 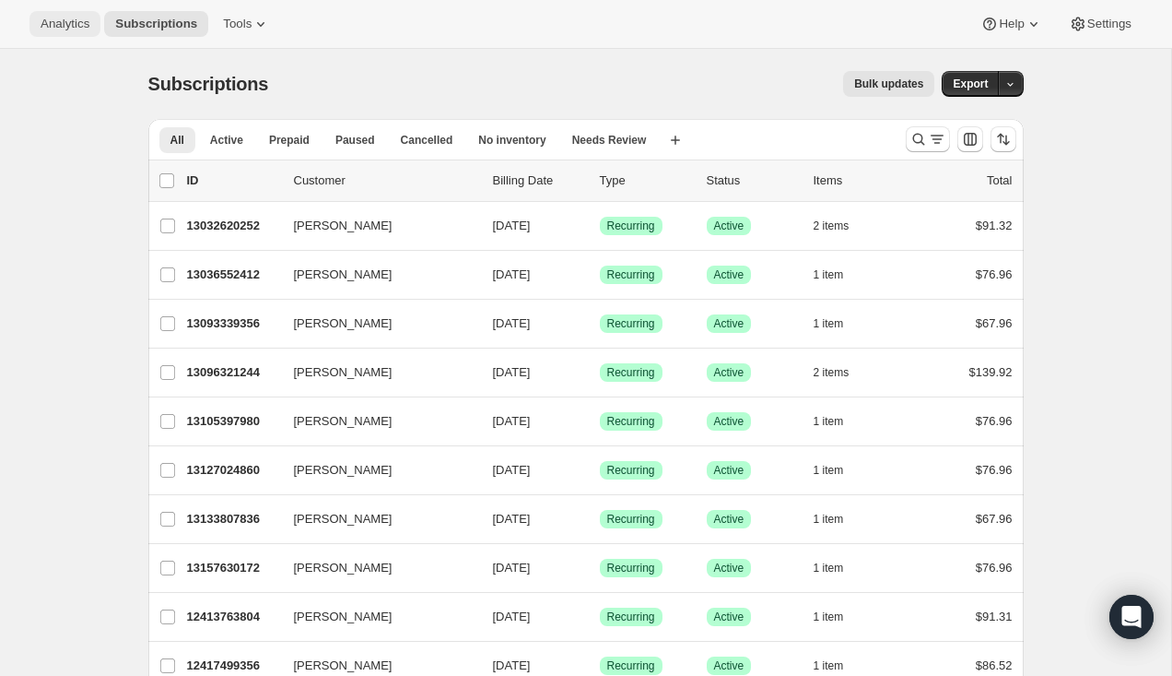 What do you see at coordinates (994, 225) in the screenshot?
I see `span: $91.32` at bounding box center [994, 225].